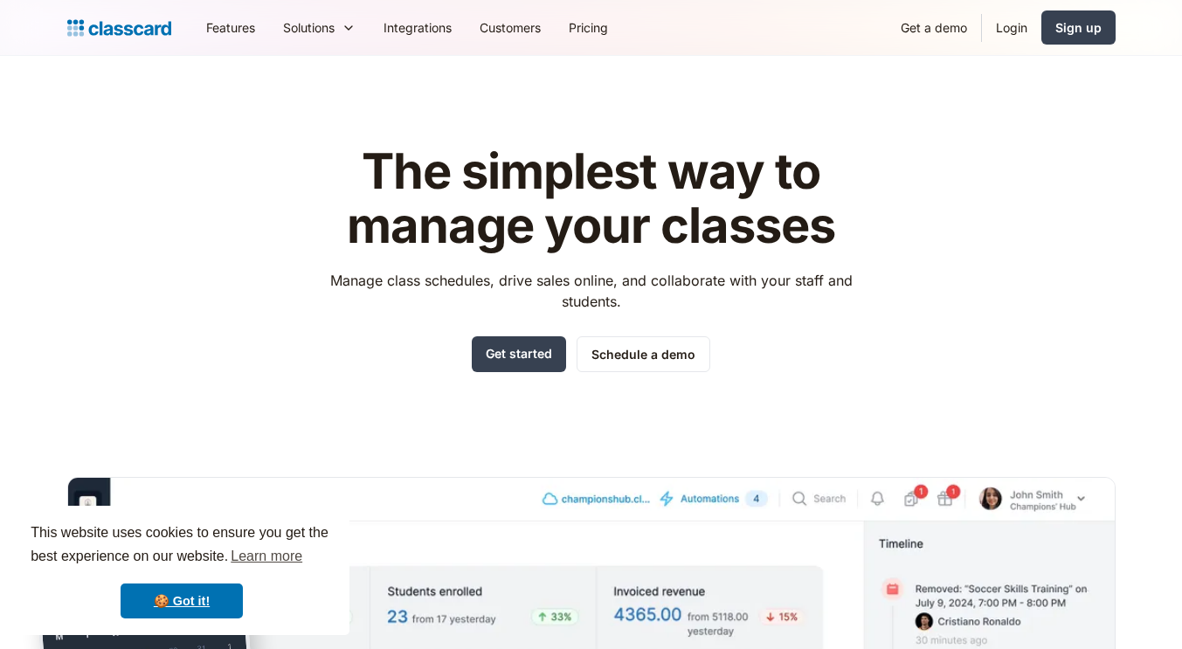 This screenshot has height=649, width=1182. What do you see at coordinates (182, 546) in the screenshot?
I see `span: This website uses cookies to ensure you get the best experience on our website.` at bounding box center [182, 546].